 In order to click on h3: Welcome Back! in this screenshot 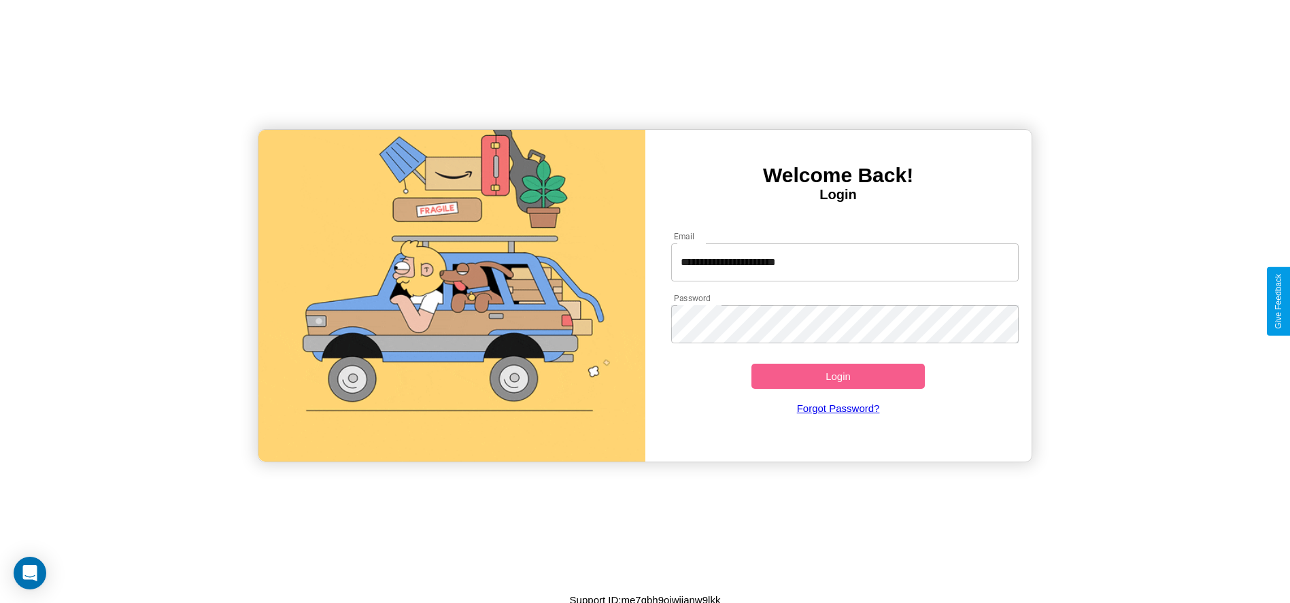, I will do `click(839, 175)`.